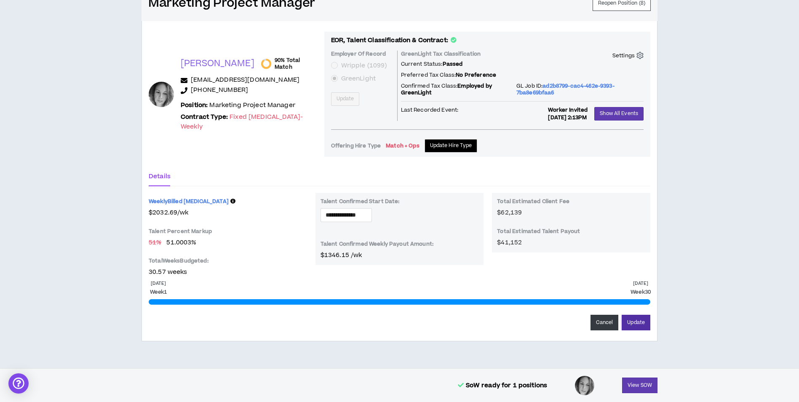 This screenshot has width=799, height=402. Describe the element at coordinates (451, 145) in the screenshot. I see `span: Update Hire Type` at that location.